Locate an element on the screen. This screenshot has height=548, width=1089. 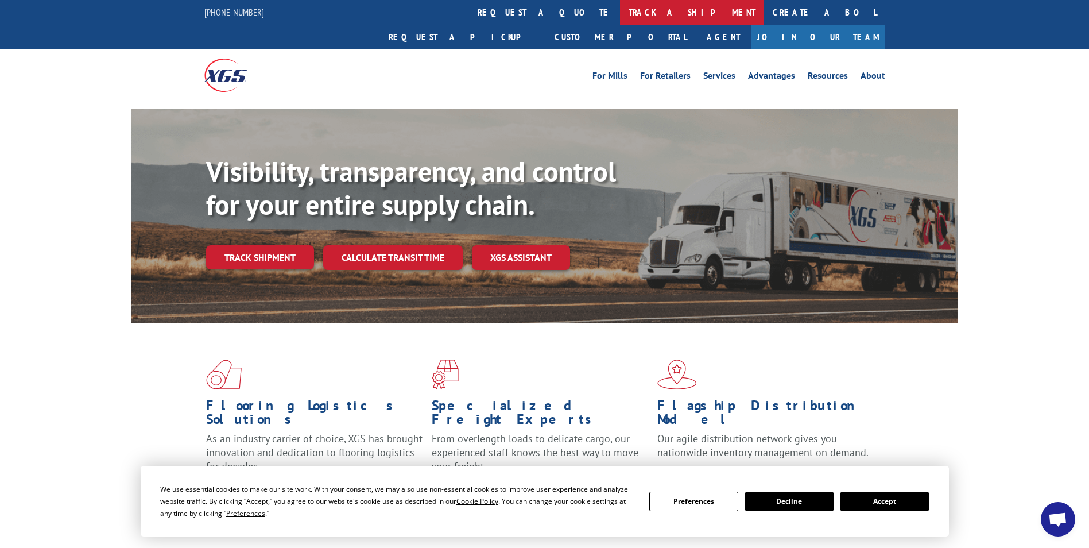
div: We use essential cookies to make our site work. With your consent, we may also use non-essential ... is located at coordinates (398, 501).